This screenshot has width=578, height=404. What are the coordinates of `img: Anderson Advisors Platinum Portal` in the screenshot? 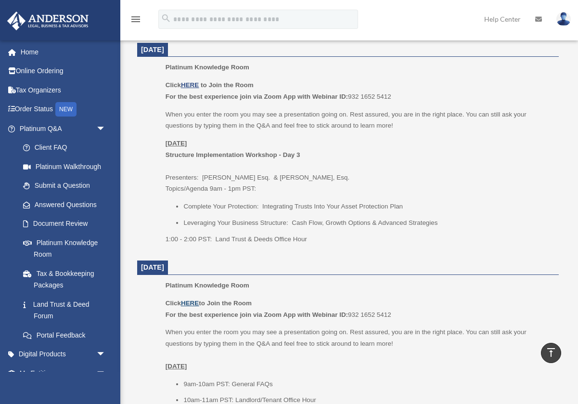 It's located at (48, 21).